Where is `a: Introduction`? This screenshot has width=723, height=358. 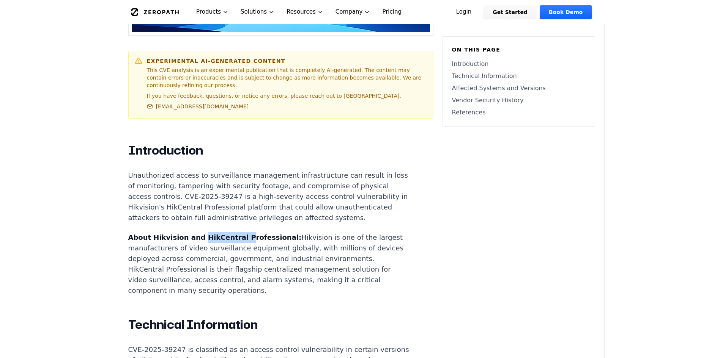 a: Introduction is located at coordinates (519, 64).